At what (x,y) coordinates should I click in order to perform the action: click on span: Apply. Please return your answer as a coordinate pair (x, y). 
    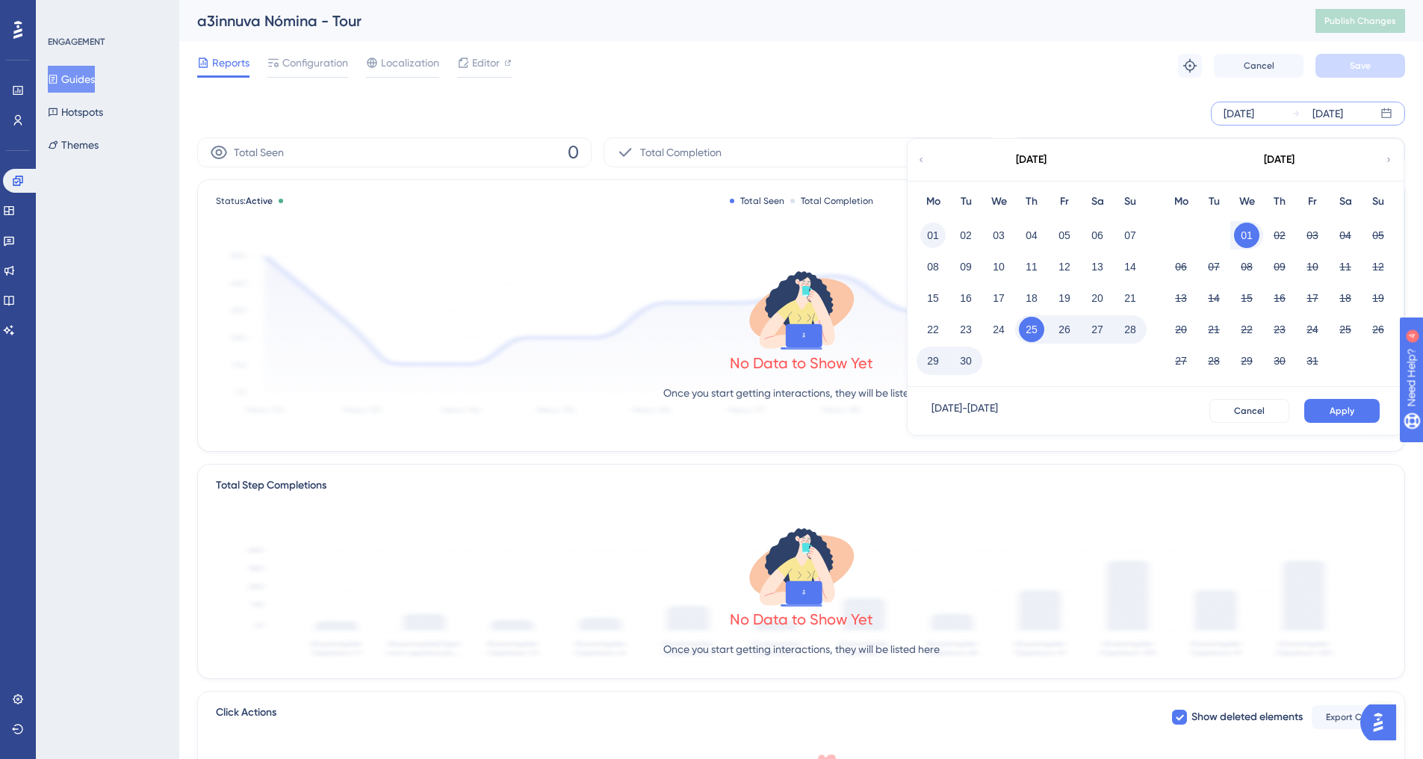
    Looking at the image, I should click on (1341, 411).